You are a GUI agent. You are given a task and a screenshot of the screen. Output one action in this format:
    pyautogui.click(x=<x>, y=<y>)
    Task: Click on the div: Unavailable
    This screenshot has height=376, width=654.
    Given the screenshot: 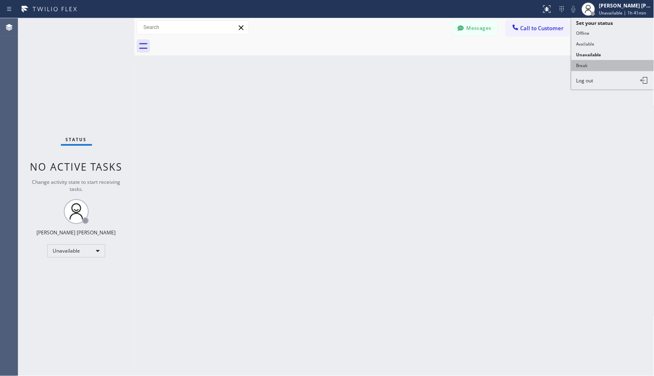 What is the action you would take?
    pyautogui.click(x=76, y=251)
    